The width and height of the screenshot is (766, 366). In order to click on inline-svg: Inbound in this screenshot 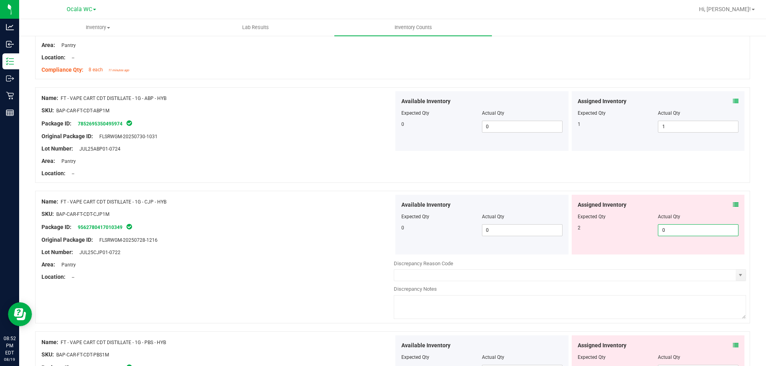, I will do `click(10, 44)`.